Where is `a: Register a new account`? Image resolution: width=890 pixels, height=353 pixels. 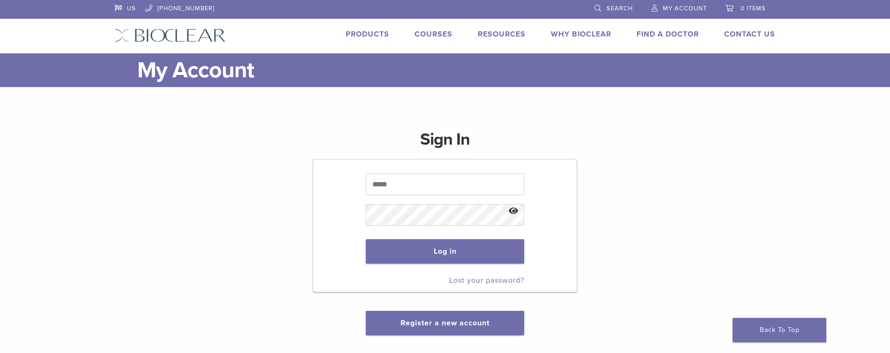 a: Register a new account is located at coordinates (445, 323).